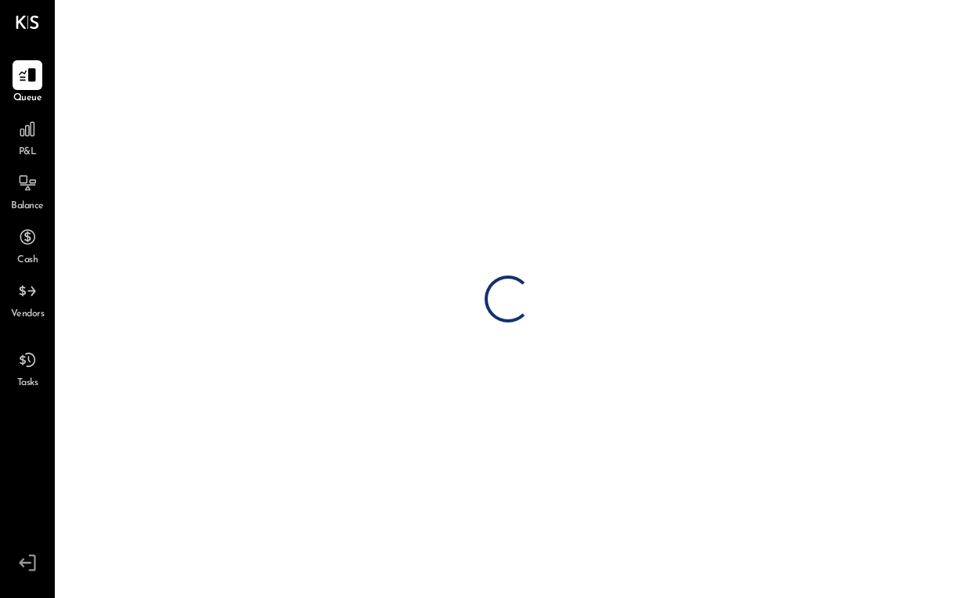 The image size is (959, 598). I want to click on a: Balance, so click(27, 191).